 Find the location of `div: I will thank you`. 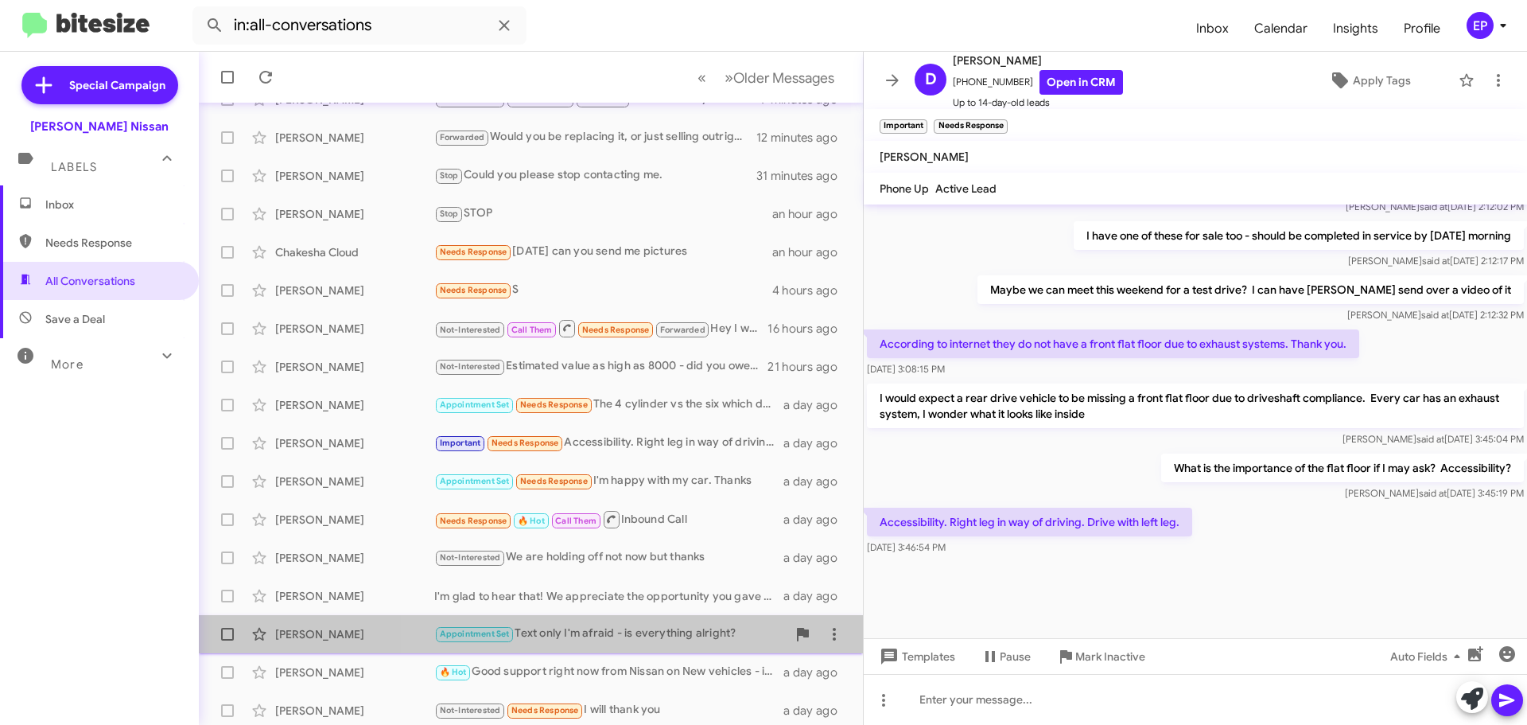

div: I will thank you is located at coordinates (608, 709).